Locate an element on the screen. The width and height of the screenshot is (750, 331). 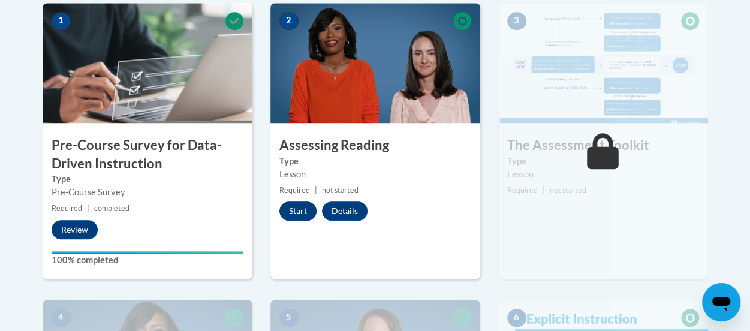
h3: Assessing Reading is located at coordinates (375, 145).